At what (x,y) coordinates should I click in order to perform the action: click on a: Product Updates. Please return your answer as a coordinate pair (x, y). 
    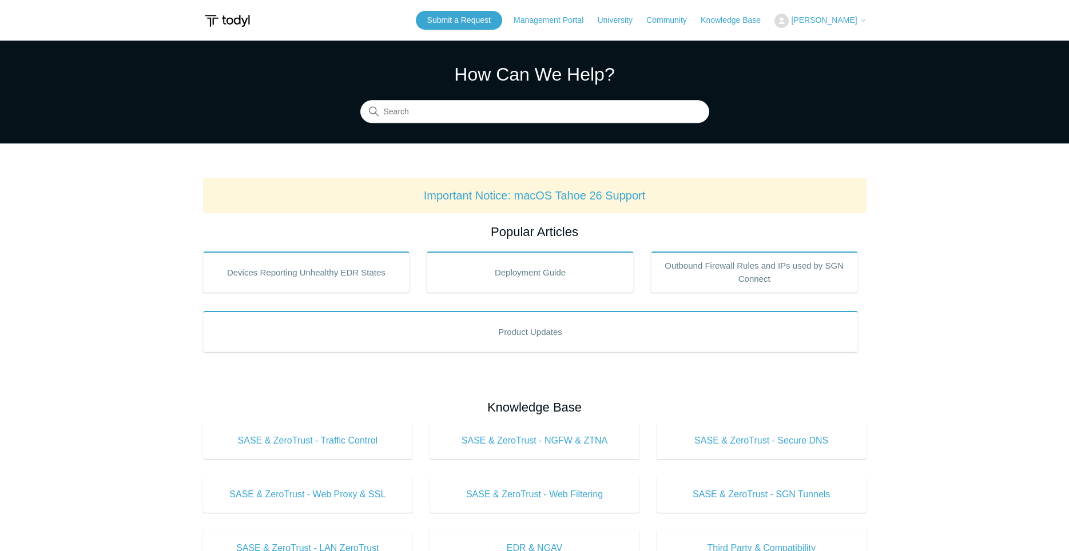
    Looking at the image, I should click on (530, 332).